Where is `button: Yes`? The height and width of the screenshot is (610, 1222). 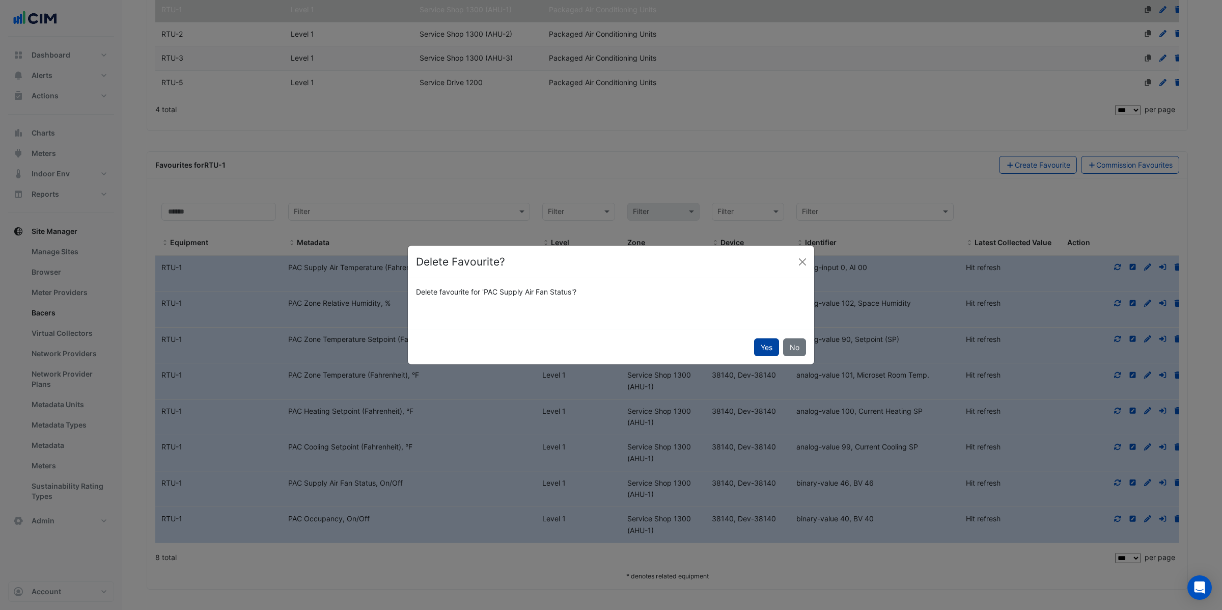 button: Yes is located at coordinates (766, 347).